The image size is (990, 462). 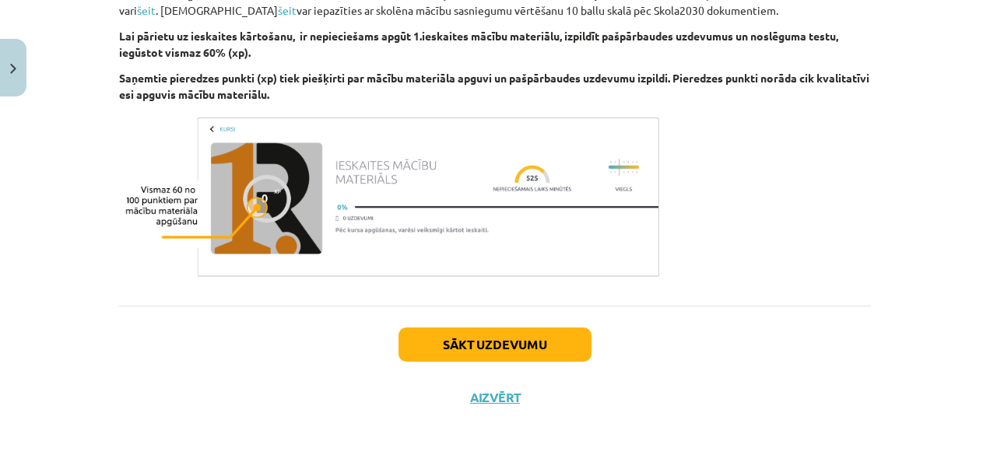 I want to click on button: Aizvērt, so click(x=495, y=398).